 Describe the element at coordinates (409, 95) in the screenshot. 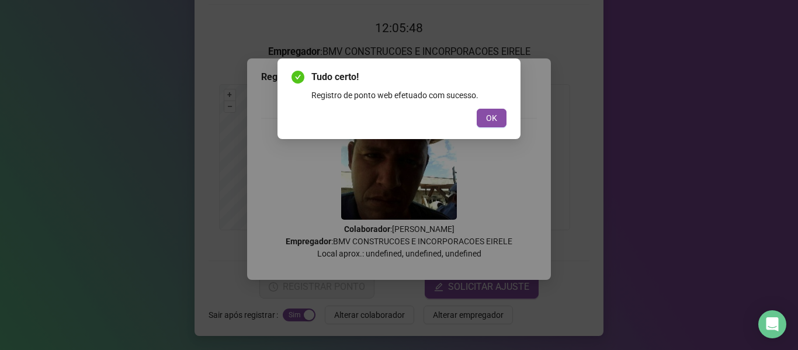

I see `div: Registro de ponto web efetuado com sucesso.` at that location.